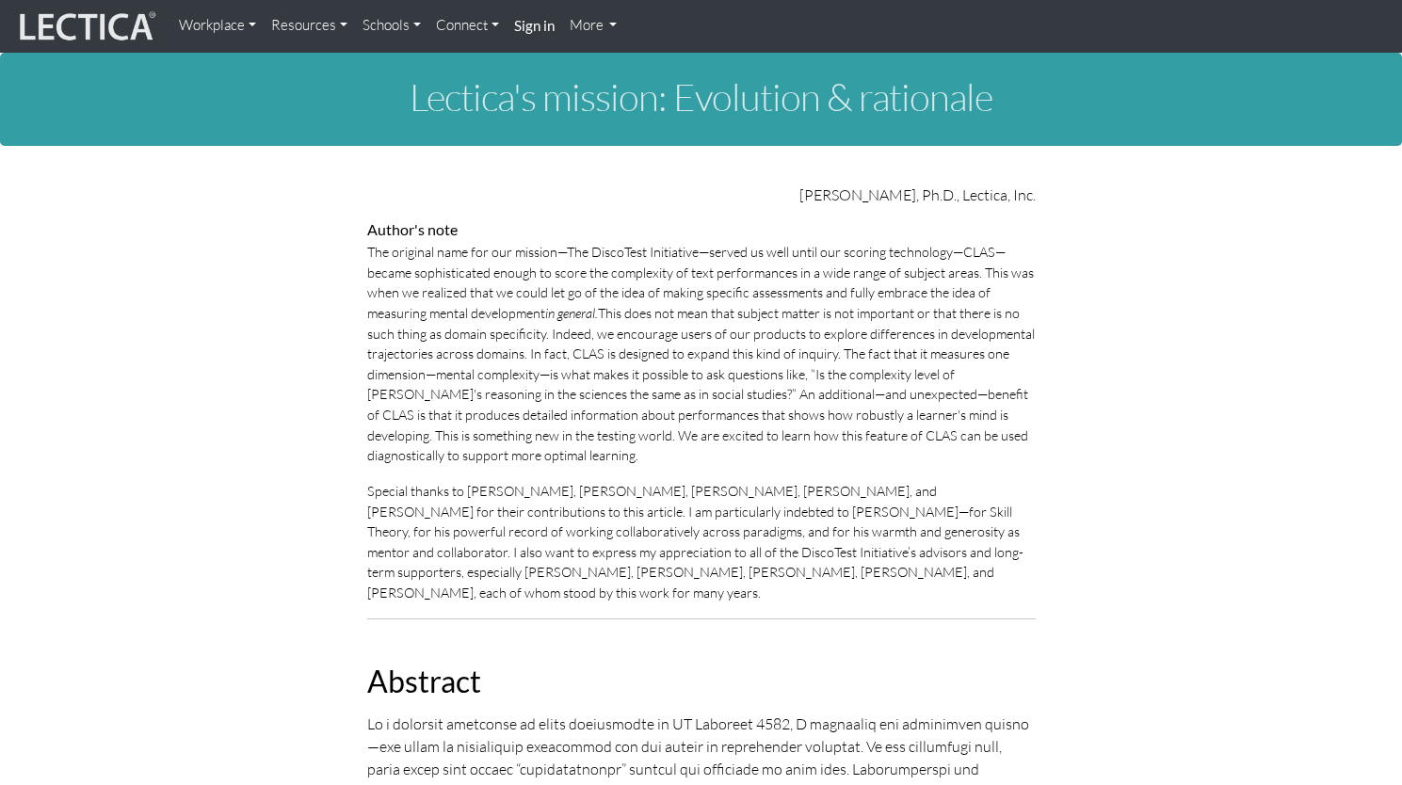  I want to click on a: Workplace, so click(217, 25).